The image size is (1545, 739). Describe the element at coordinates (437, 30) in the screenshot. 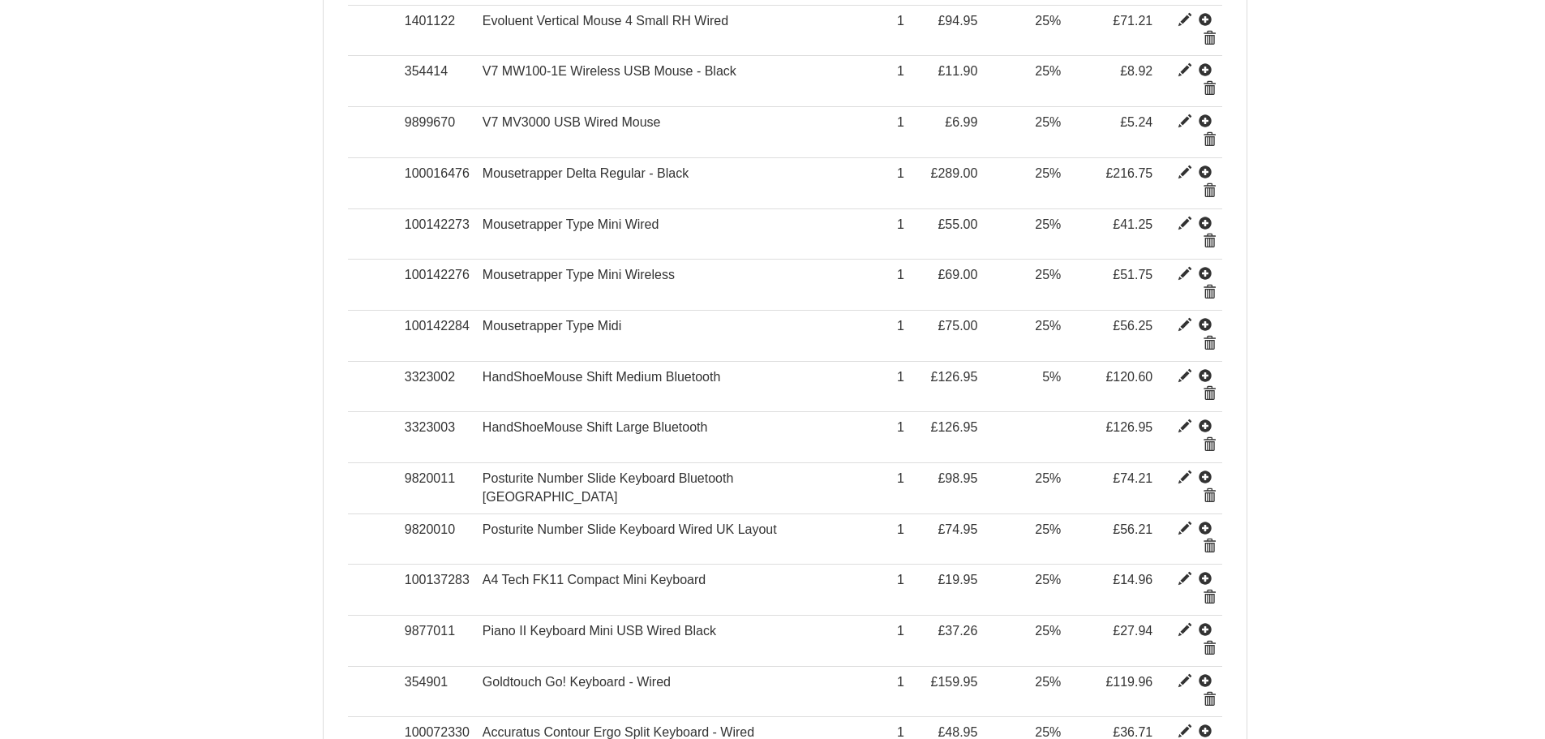

I see `td: 1401122` at that location.